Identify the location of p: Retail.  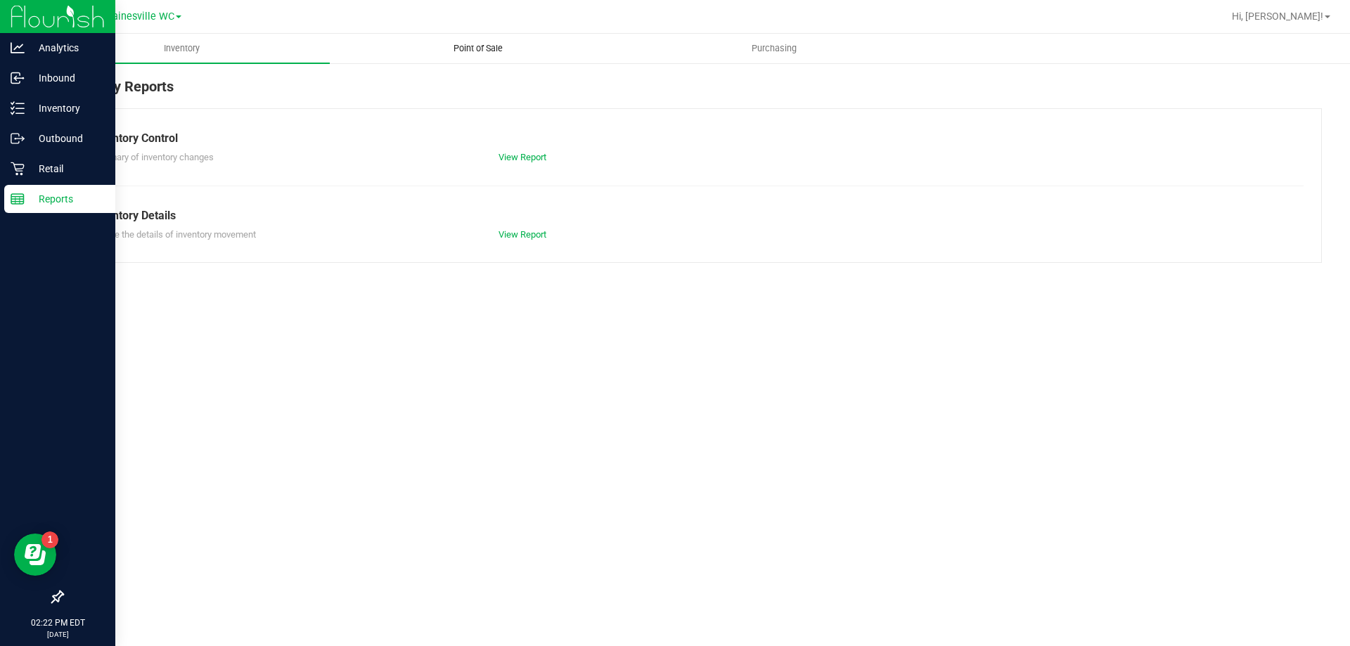
(67, 169).